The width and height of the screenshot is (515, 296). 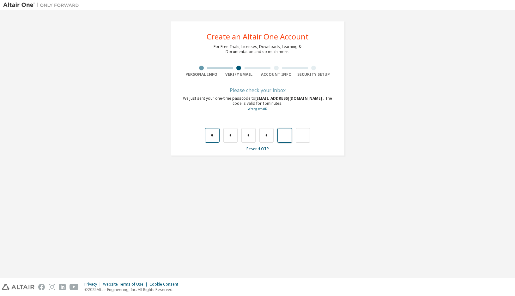 What do you see at coordinates (239, 75) in the screenshot?
I see `div: Verify Email` at bounding box center [239, 75].